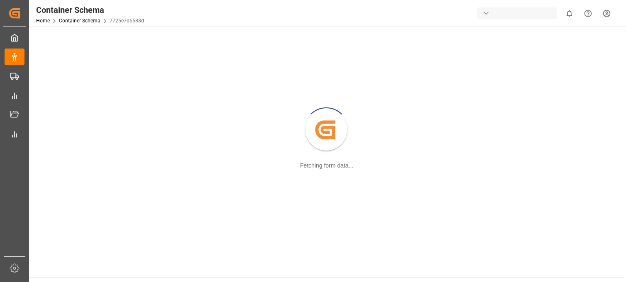  Describe the element at coordinates (90, 10) in the screenshot. I see `div: Container Schema` at that location.